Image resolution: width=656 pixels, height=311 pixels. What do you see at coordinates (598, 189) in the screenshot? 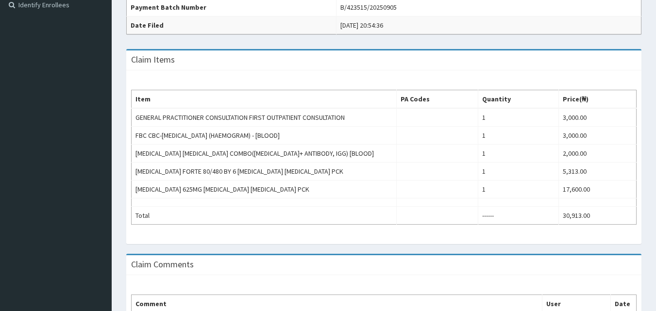
I see `td: 17,600.00` at bounding box center [598, 189].